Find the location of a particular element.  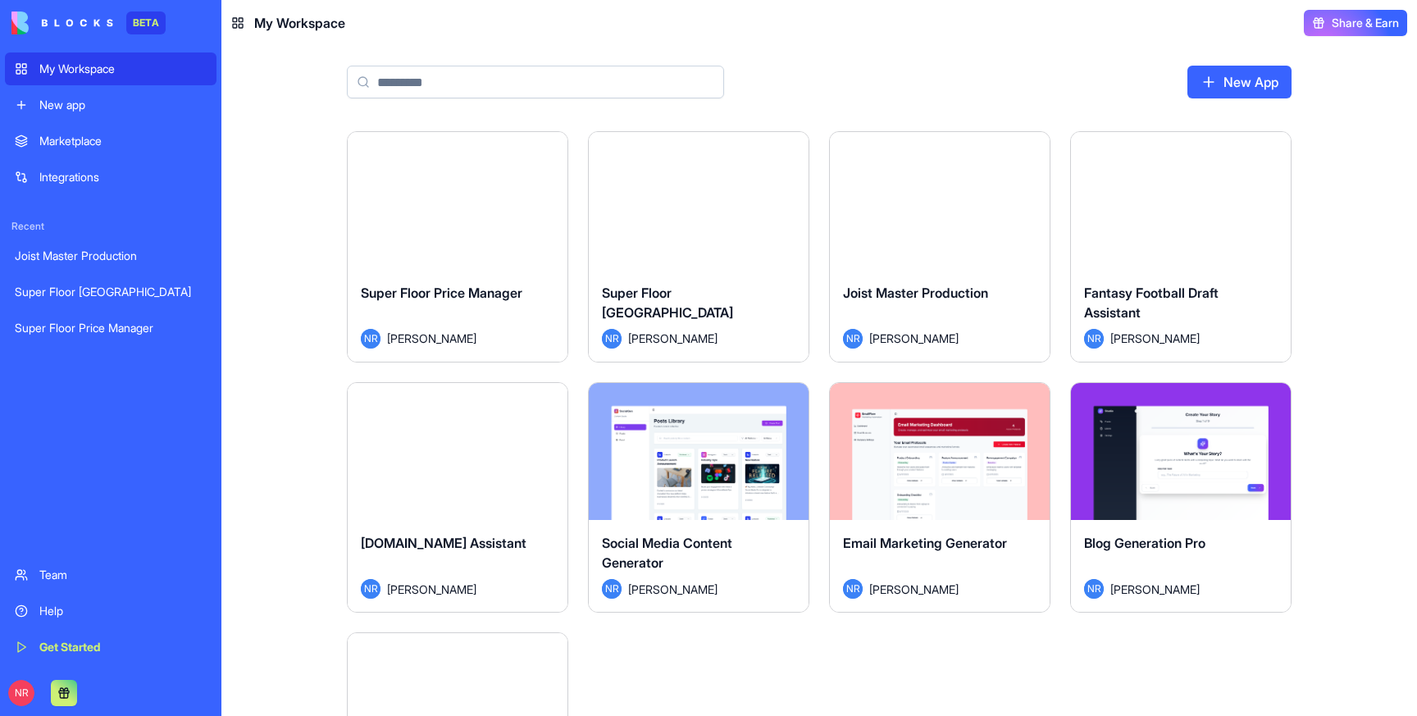

a: Joist Master Production is located at coordinates (111, 256).